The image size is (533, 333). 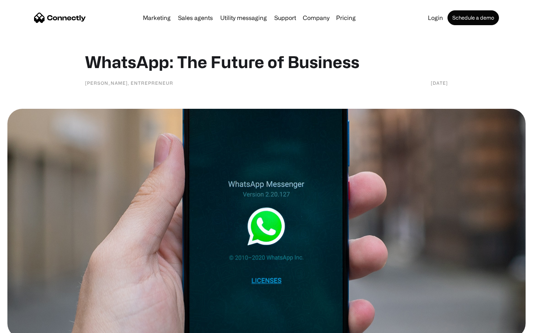 I want to click on a: Pricing, so click(x=346, y=18).